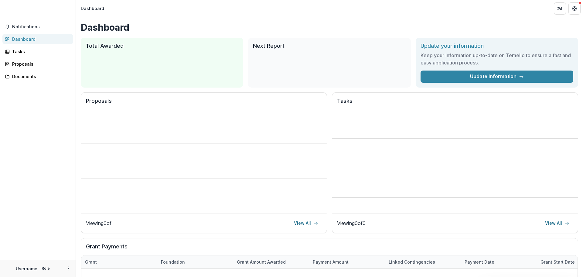 The image size is (583, 277). Describe the element at coordinates (46, 268) in the screenshot. I see `p: Role` at that location.